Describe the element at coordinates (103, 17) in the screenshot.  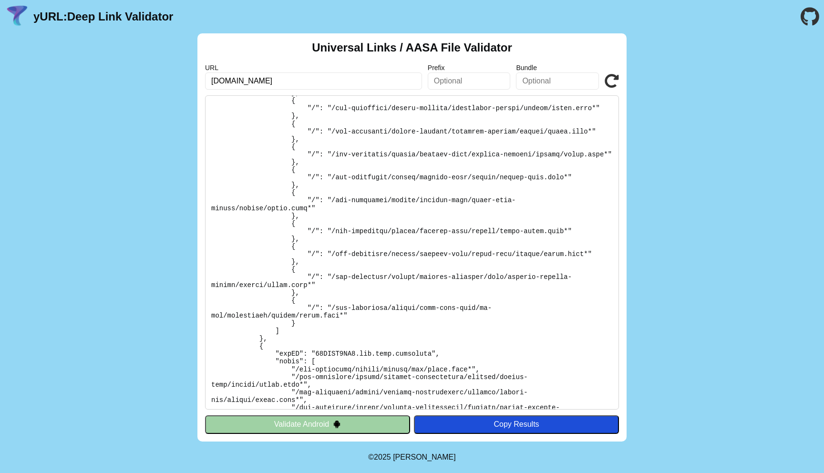
I see `a: yURL:Deep Link Validator` at that location.